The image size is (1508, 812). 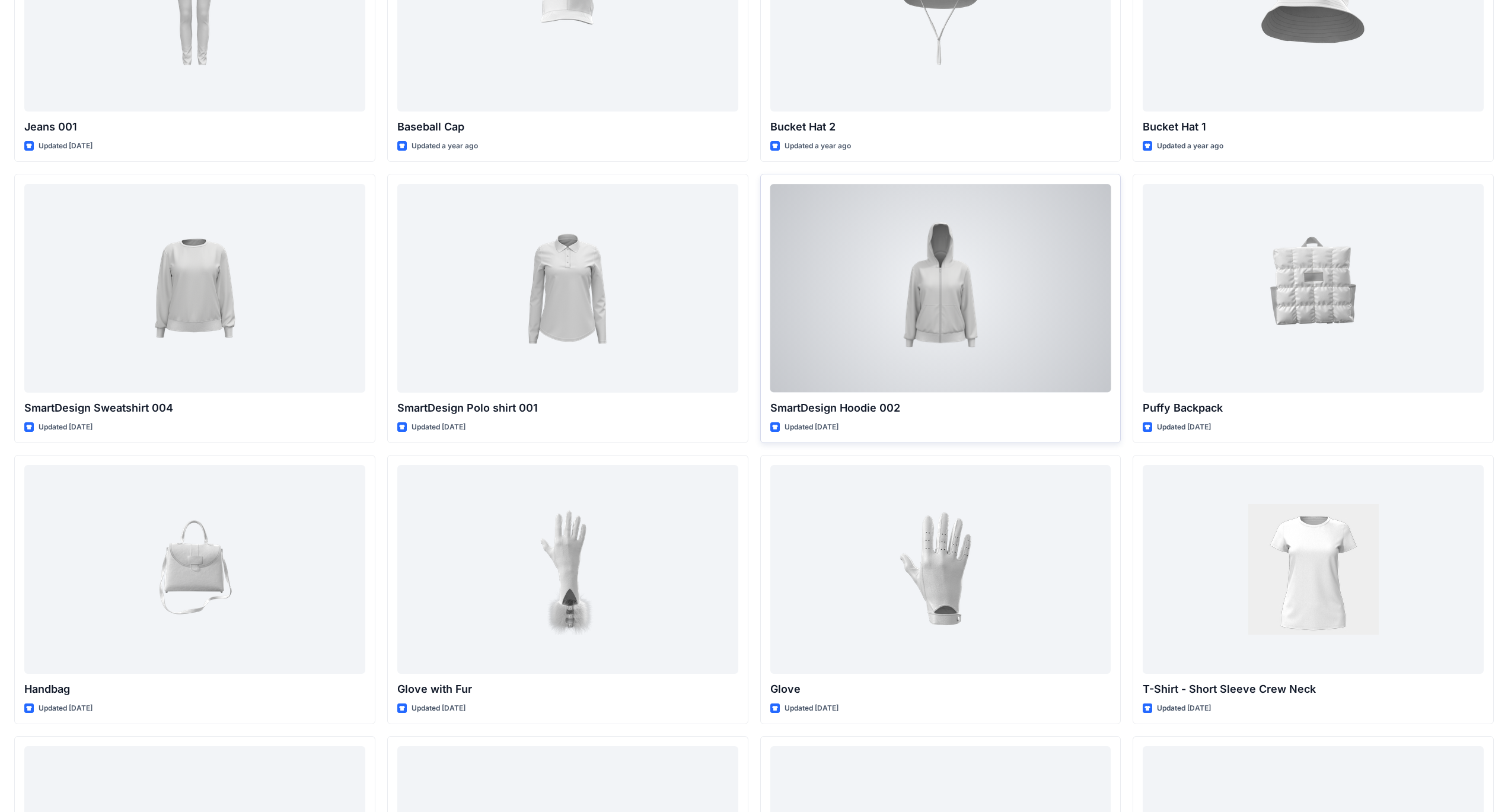 I want to click on p: SmartDesign Sweatshirt 004, so click(x=194, y=407).